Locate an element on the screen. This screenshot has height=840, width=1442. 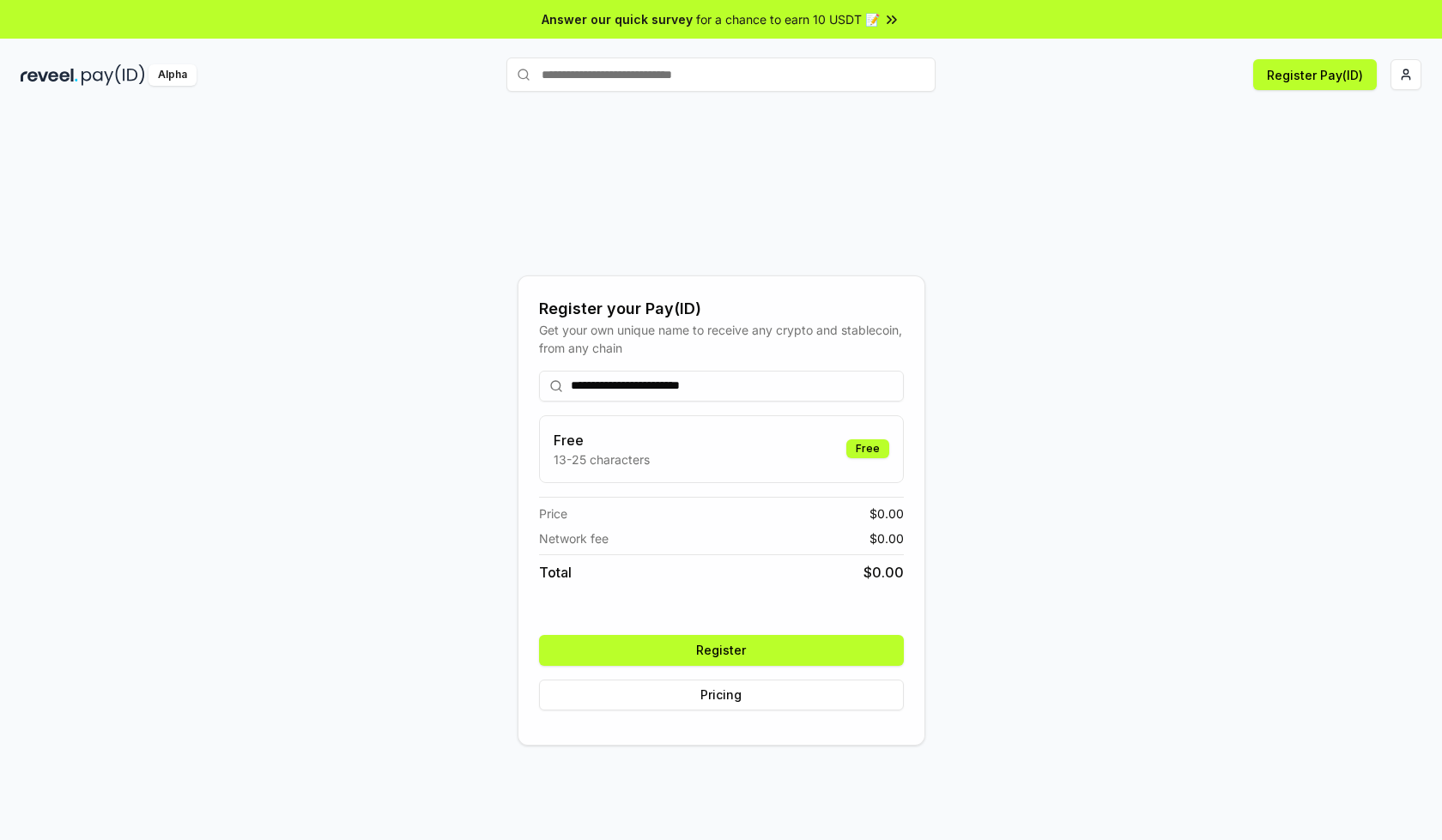
p: 13-25 characters is located at coordinates (602, 459).